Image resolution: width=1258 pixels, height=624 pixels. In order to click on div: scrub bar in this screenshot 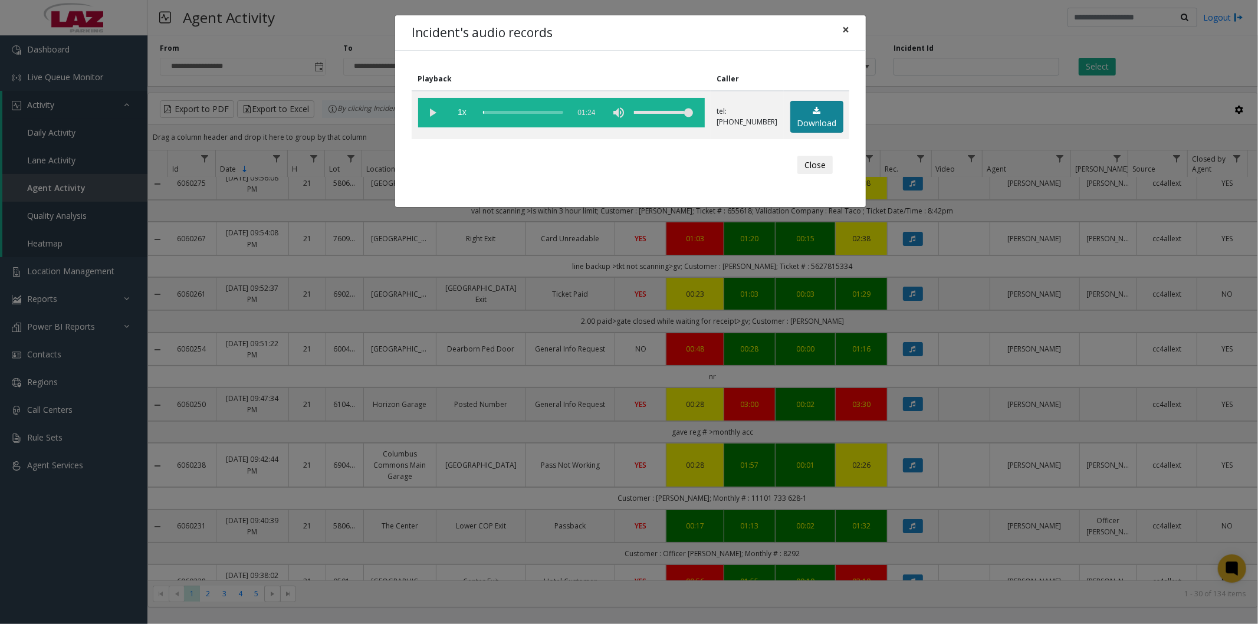, I will do `click(523, 113)`.